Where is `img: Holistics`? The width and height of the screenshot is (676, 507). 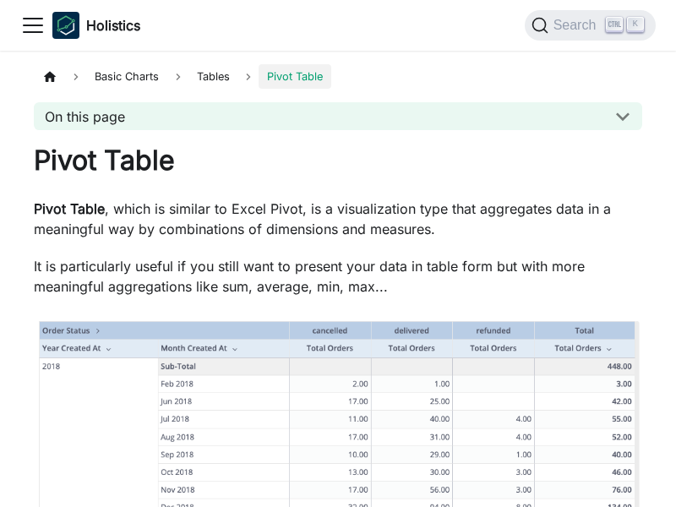 img: Holistics is located at coordinates (66, 25).